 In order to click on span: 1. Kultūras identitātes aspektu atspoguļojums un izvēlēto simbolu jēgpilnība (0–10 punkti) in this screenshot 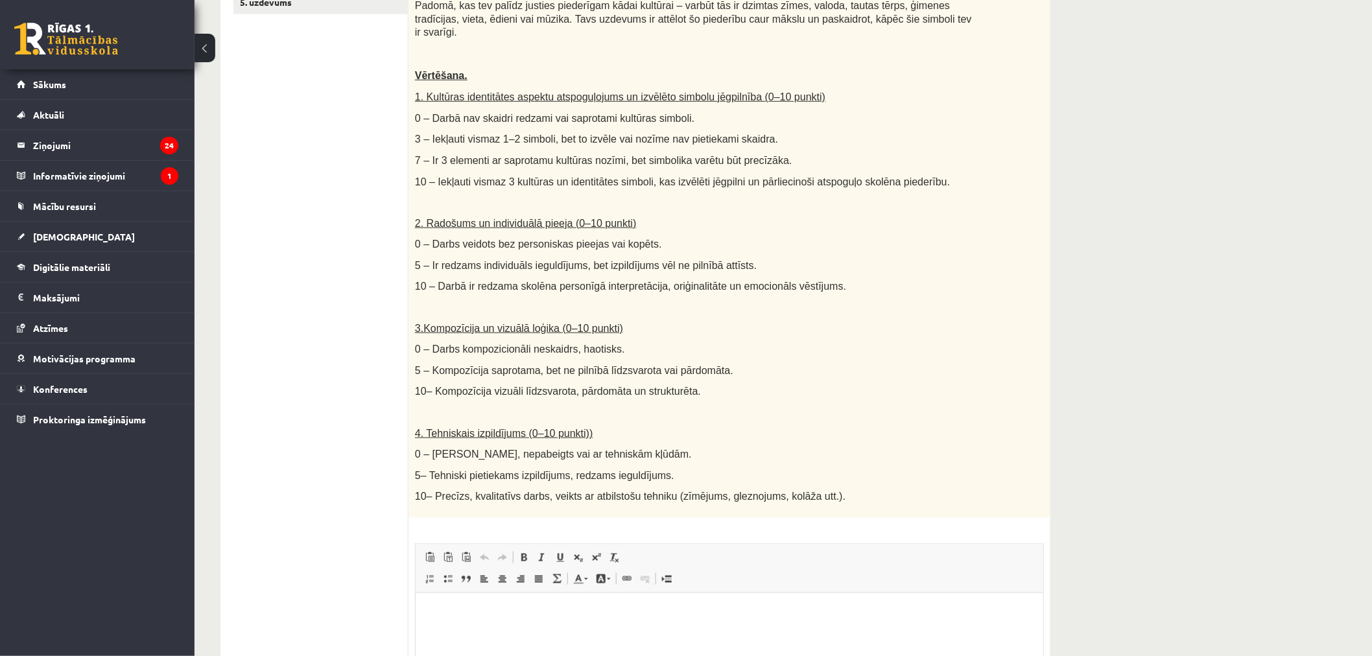, I will do `click(620, 97)`.